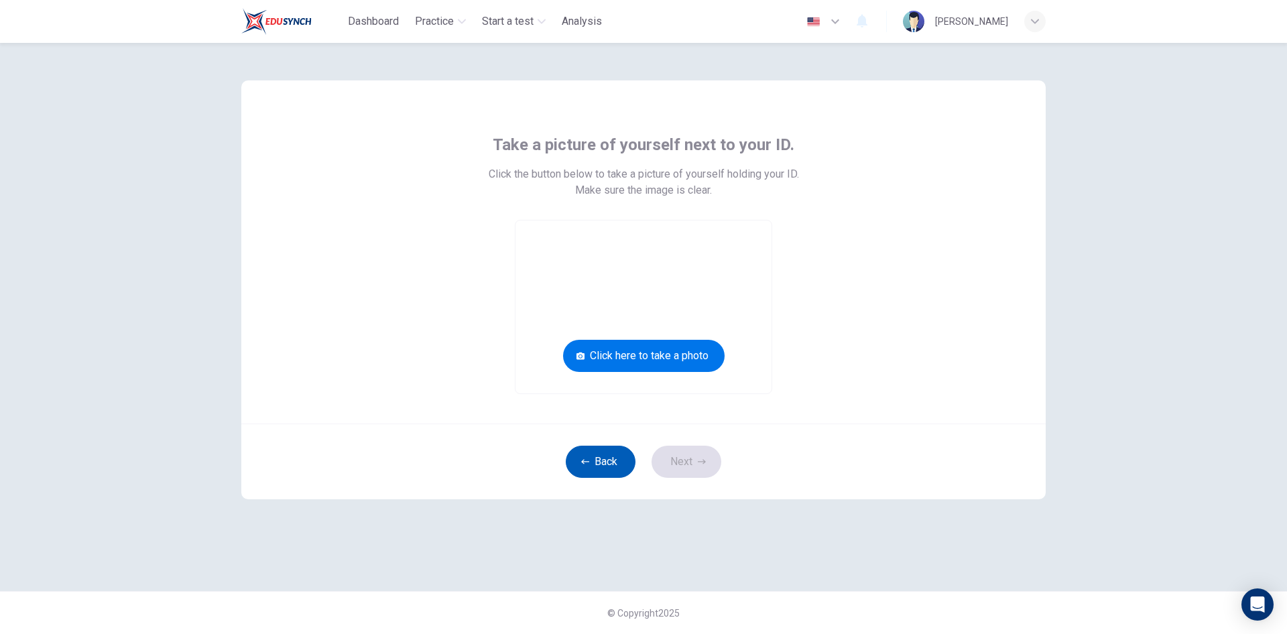  I want to click on button: Dashboard, so click(373, 21).